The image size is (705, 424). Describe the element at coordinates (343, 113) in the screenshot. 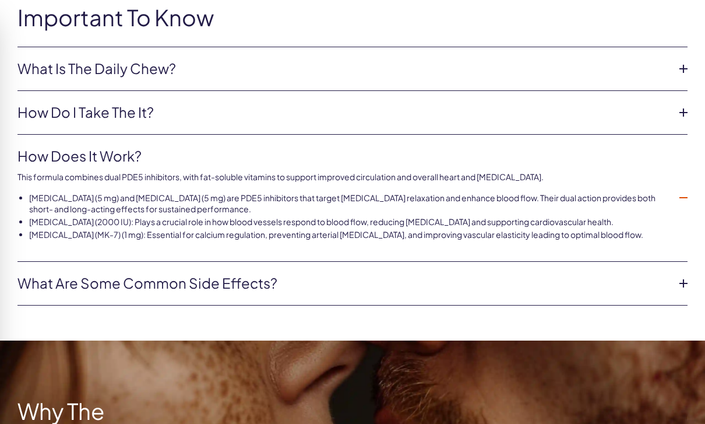

I see `a: How do i take the it?` at that location.